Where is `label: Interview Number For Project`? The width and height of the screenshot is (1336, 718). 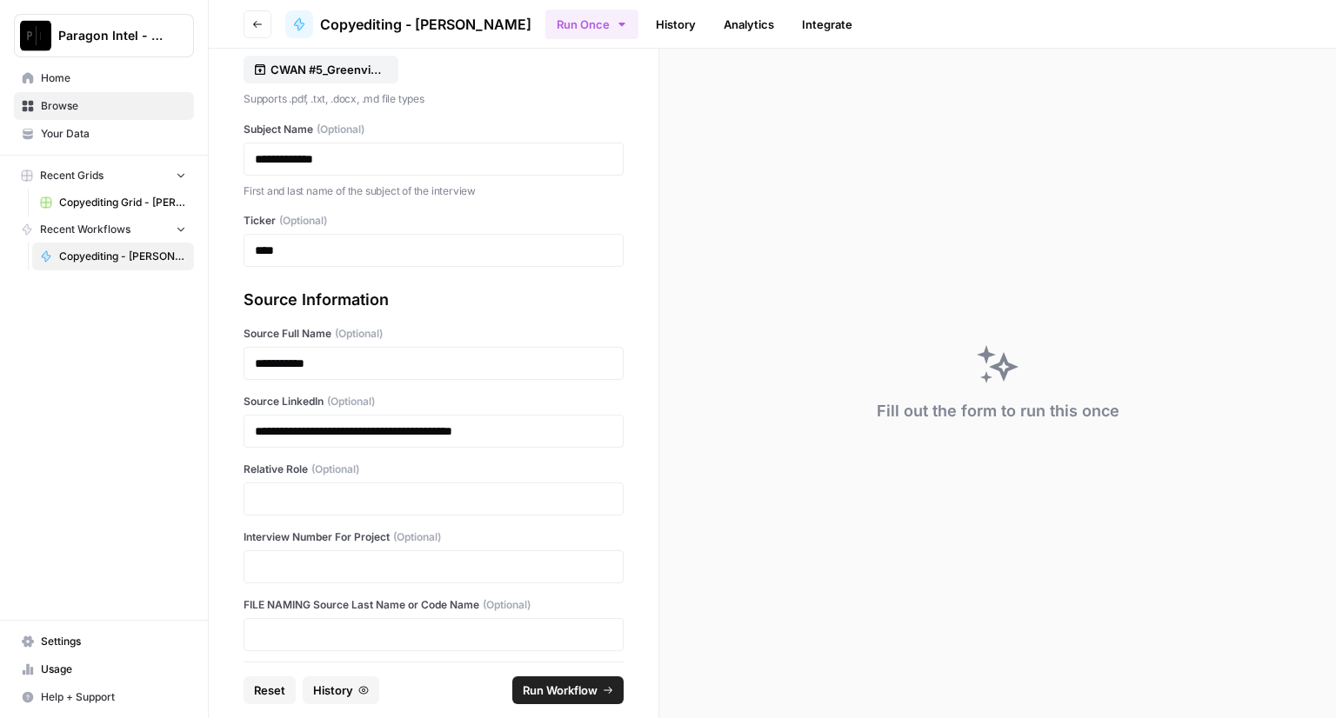 label: Interview Number For Project is located at coordinates (433, 537).